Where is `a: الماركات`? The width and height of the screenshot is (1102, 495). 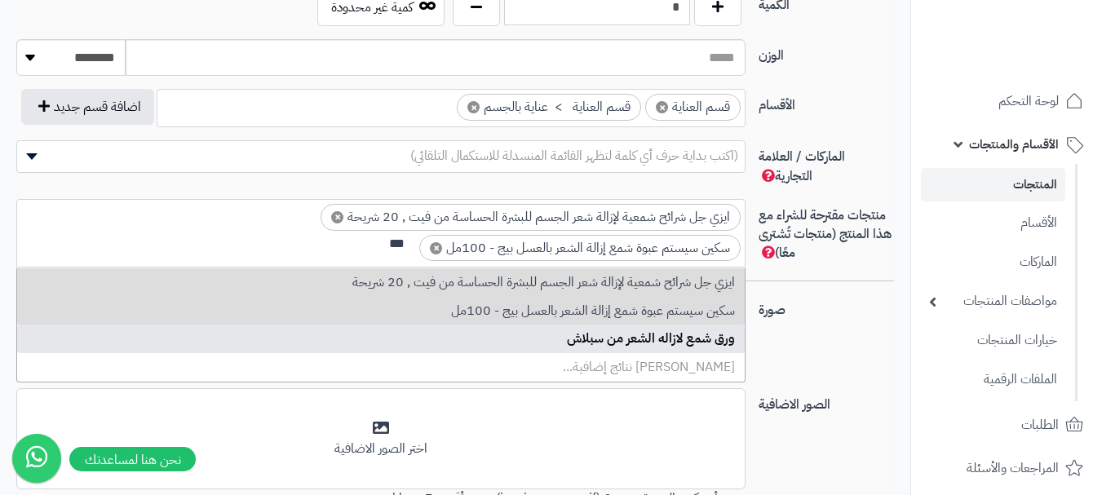
a: الماركات is located at coordinates (993, 262).